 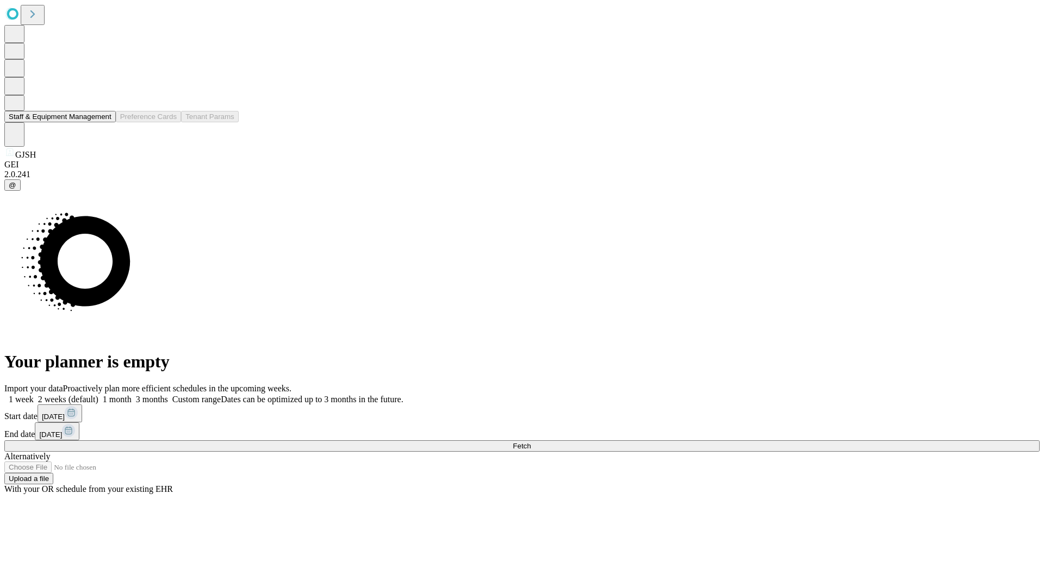 I want to click on div: Start date, so click(x=522, y=413).